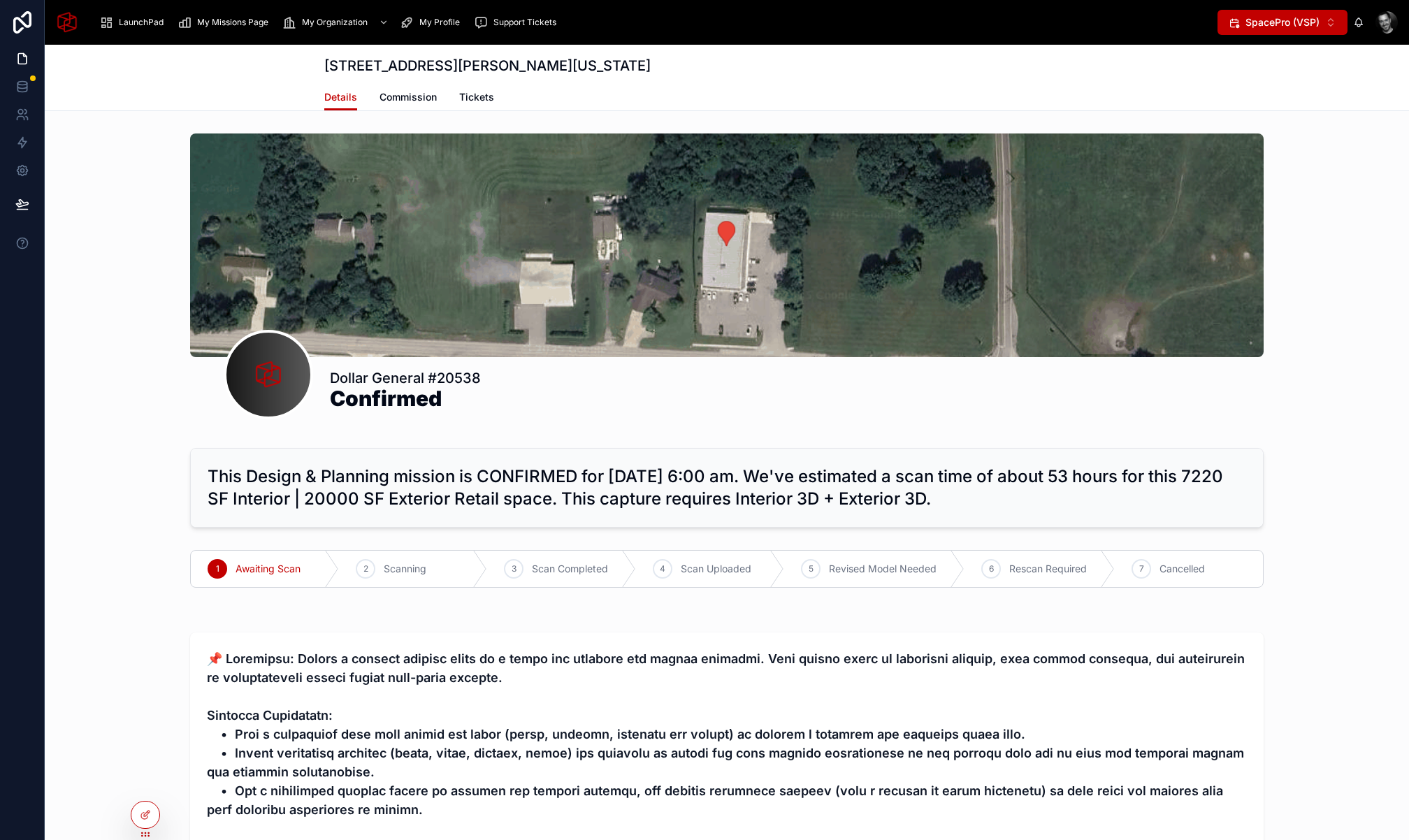  What do you see at coordinates (653, 22) in the screenshot?
I see `div: scrollable content` at bounding box center [653, 22].